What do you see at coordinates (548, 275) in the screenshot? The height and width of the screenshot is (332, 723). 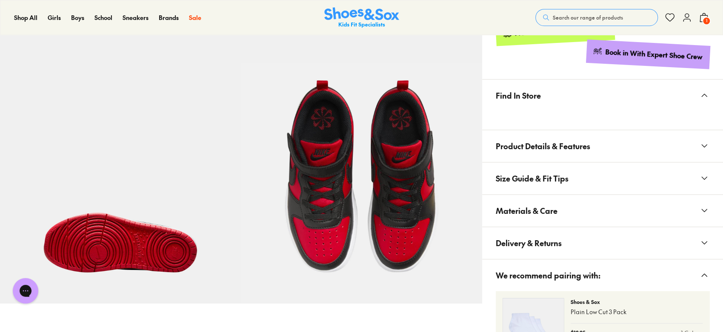 I see `span: We recommend pairing with:` at bounding box center [548, 275].